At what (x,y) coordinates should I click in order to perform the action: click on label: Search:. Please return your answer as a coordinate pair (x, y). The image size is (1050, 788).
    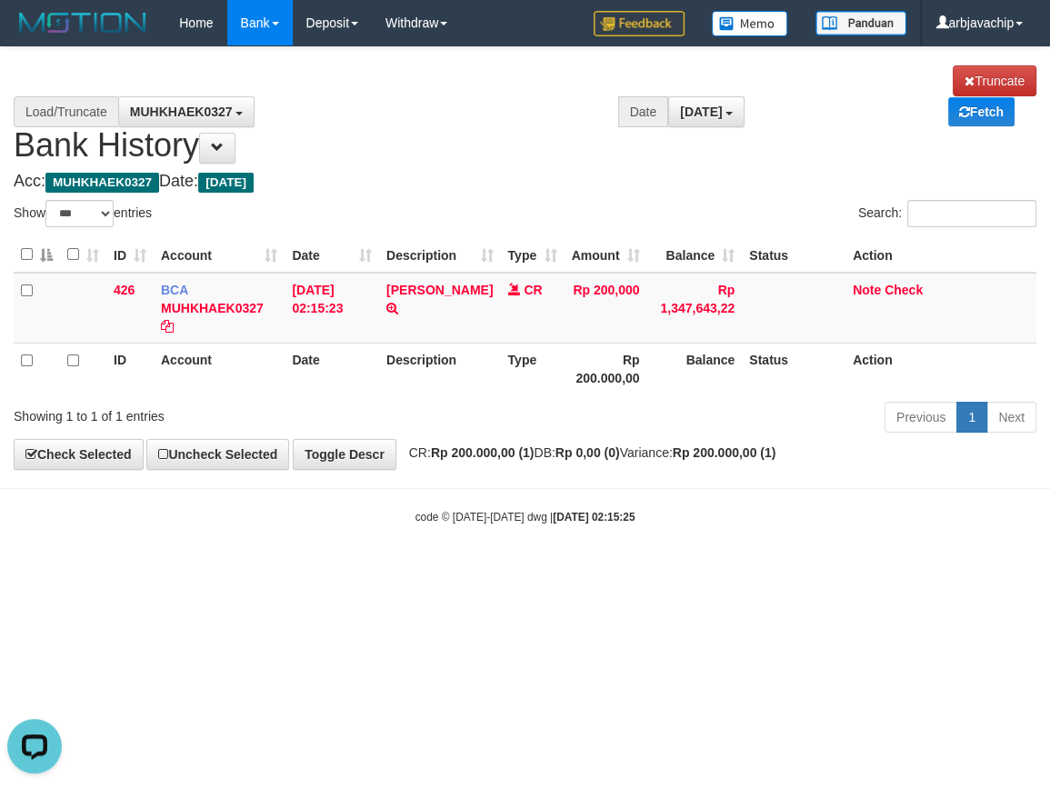
    Looking at the image, I should click on (947, 214).